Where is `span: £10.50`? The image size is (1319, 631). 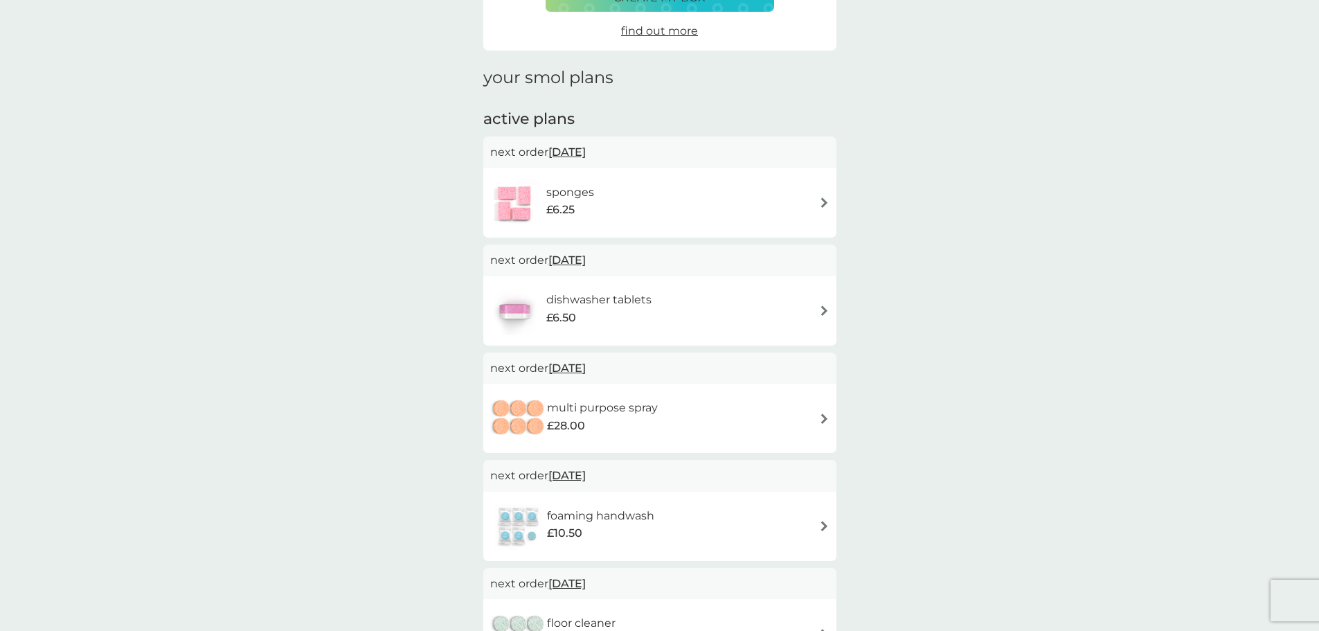
span: £10.50 is located at coordinates (564, 533).